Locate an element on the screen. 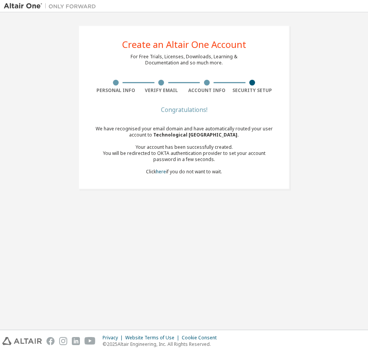 This screenshot has height=352, width=368. div: Congratulations! is located at coordinates (184, 110).